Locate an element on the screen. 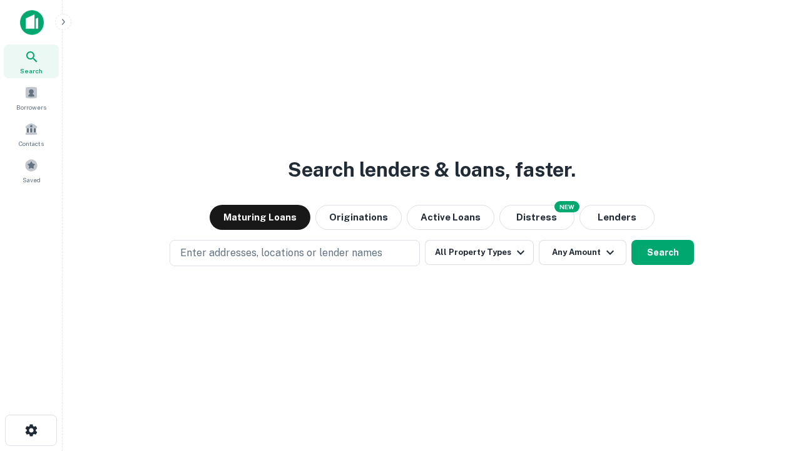 This screenshot has height=451, width=801. button: Search distressed loans with lien and other non-mortgage details. is located at coordinates (537, 217).